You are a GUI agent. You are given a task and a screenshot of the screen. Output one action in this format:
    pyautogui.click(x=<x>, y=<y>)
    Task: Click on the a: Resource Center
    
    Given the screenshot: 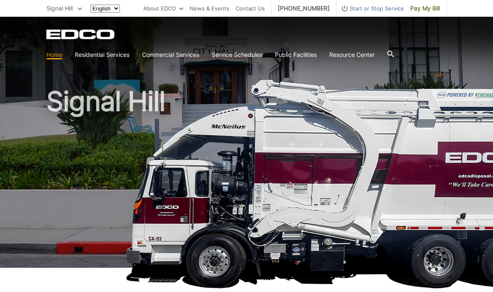 What is the action you would take?
    pyautogui.click(x=352, y=55)
    